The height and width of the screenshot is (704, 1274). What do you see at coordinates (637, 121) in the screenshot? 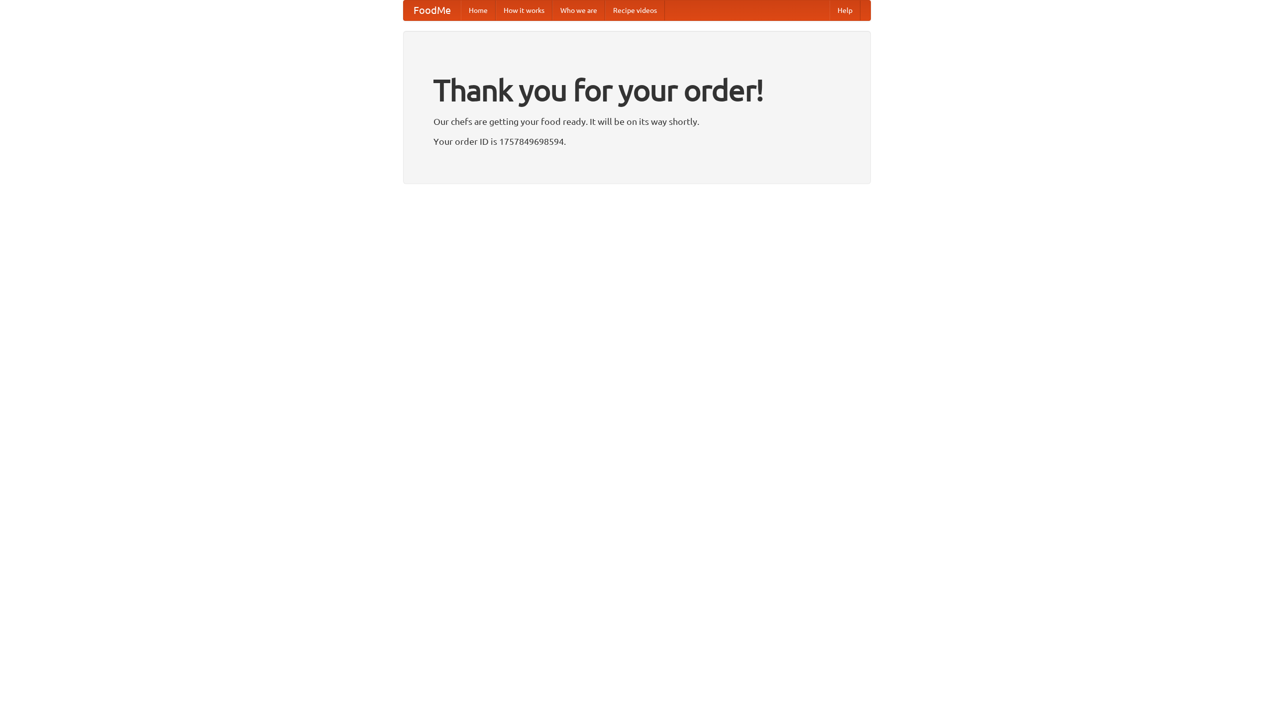
I see `p: Our chefs are getting your food ready. It will be on its way shortly.` at bounding box center [637, 121].